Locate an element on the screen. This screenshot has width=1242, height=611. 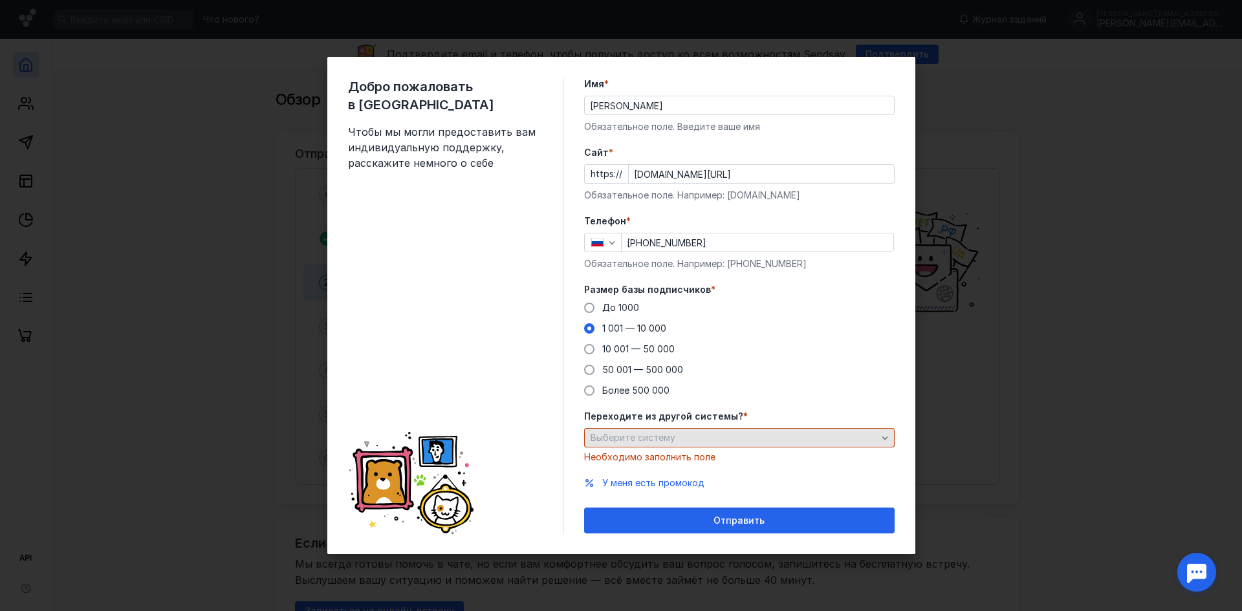
span: Телефон is located at coordinates (605, 221).